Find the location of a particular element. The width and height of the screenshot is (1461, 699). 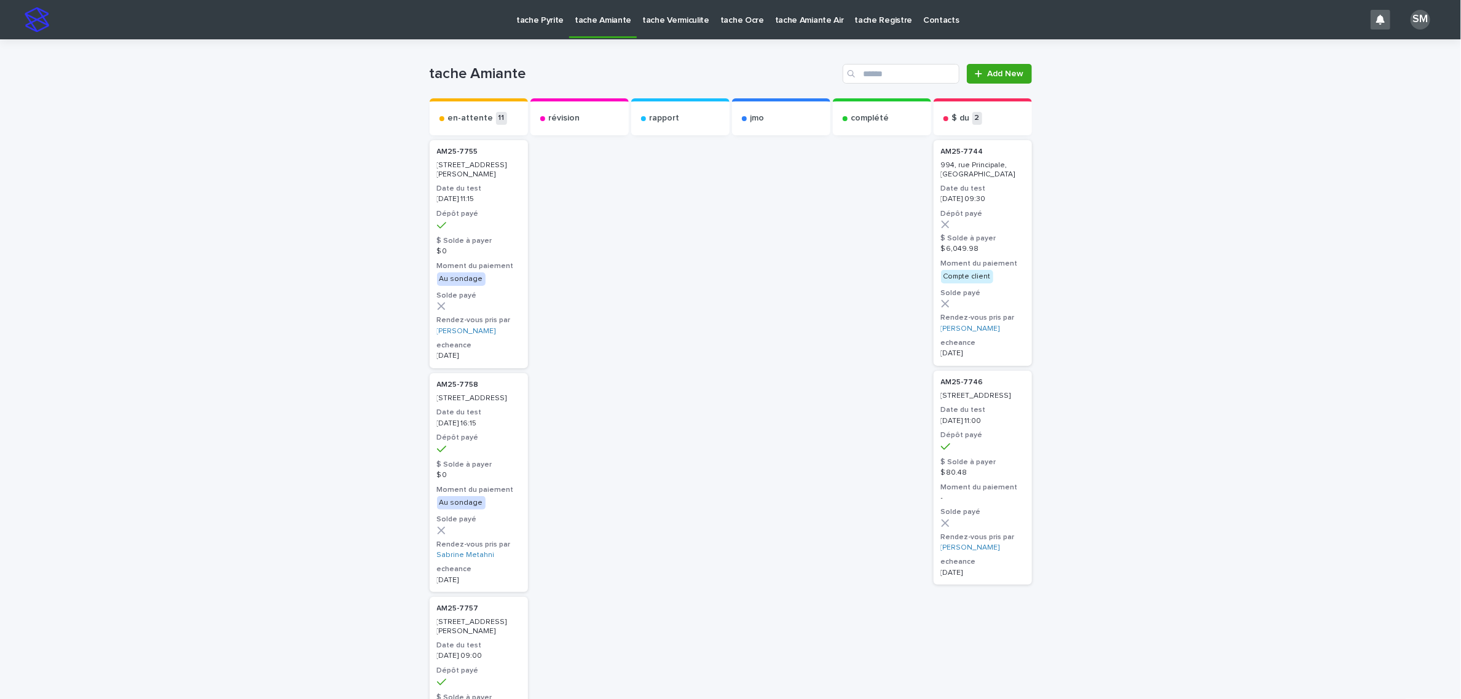

p: AM25-7757 is located at coordinates (479, 608).